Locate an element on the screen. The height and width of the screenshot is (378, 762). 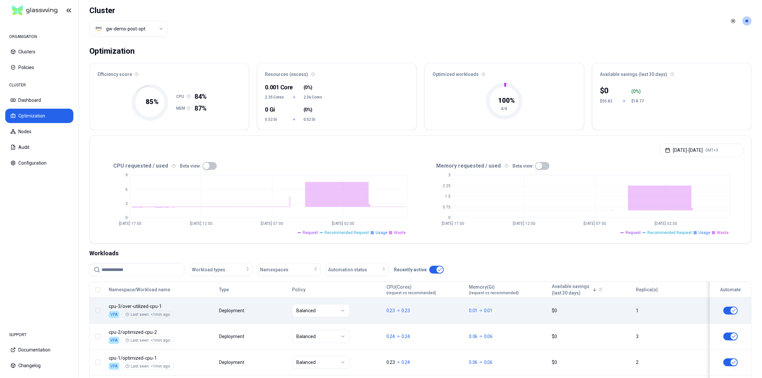
div: Last seen: <1min ago is located at coordinates (148, 314).